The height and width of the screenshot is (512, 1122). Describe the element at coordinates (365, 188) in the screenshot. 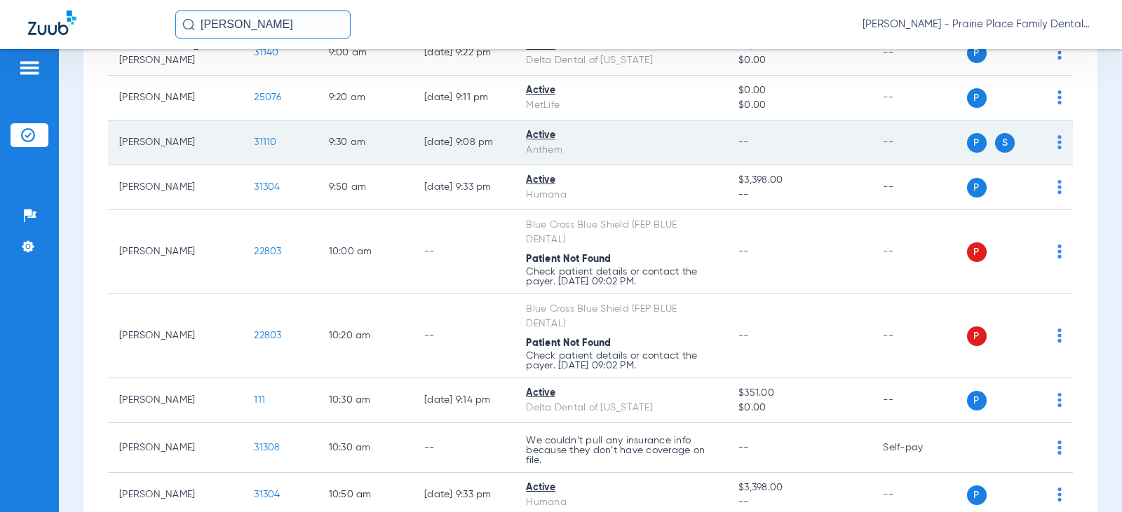

I see `td: 9:50 AM` at that location.